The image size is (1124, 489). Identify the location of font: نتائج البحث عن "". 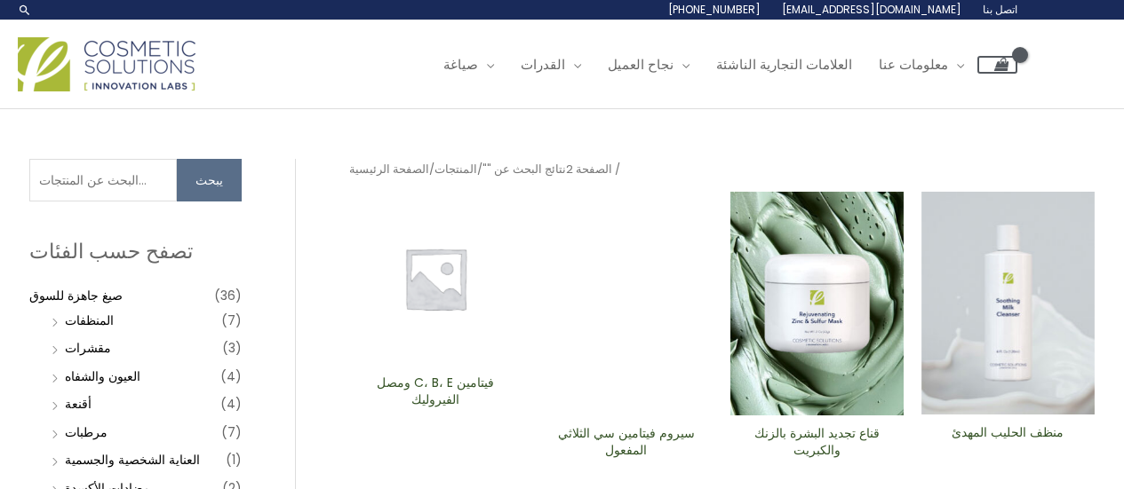
(524, 169).